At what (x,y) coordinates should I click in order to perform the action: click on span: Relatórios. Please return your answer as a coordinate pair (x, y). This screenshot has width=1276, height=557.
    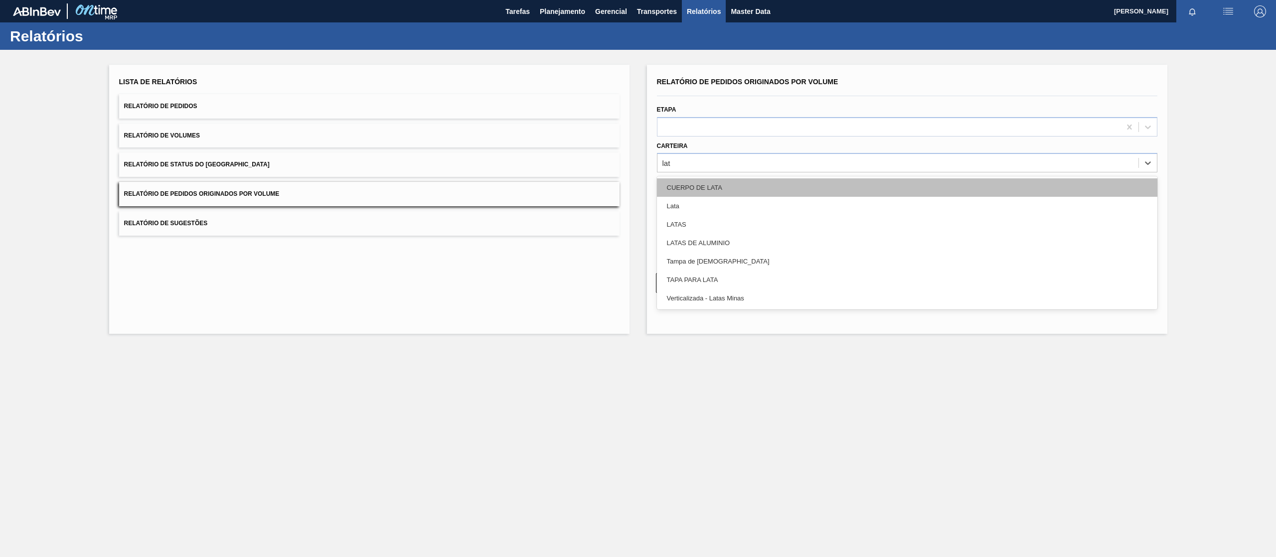
    Looking at the image, I should click on (704, 11).